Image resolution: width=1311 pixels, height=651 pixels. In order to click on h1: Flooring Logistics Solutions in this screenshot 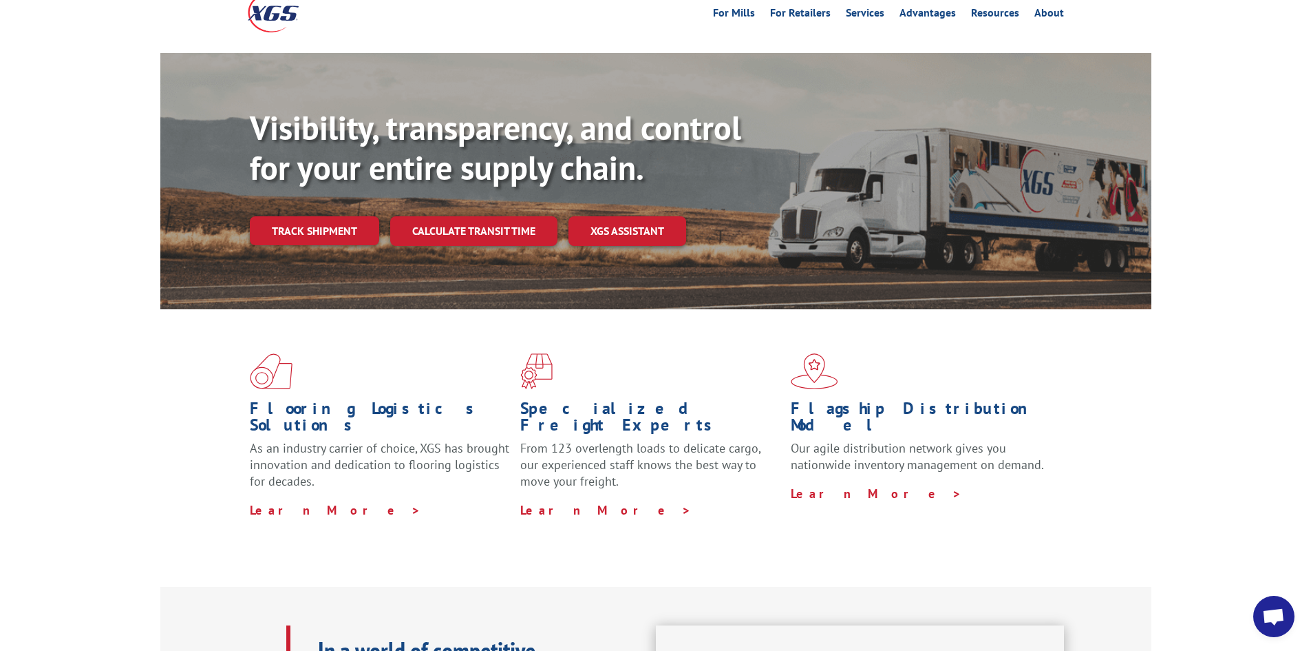, I will do `click(380, 420)`.